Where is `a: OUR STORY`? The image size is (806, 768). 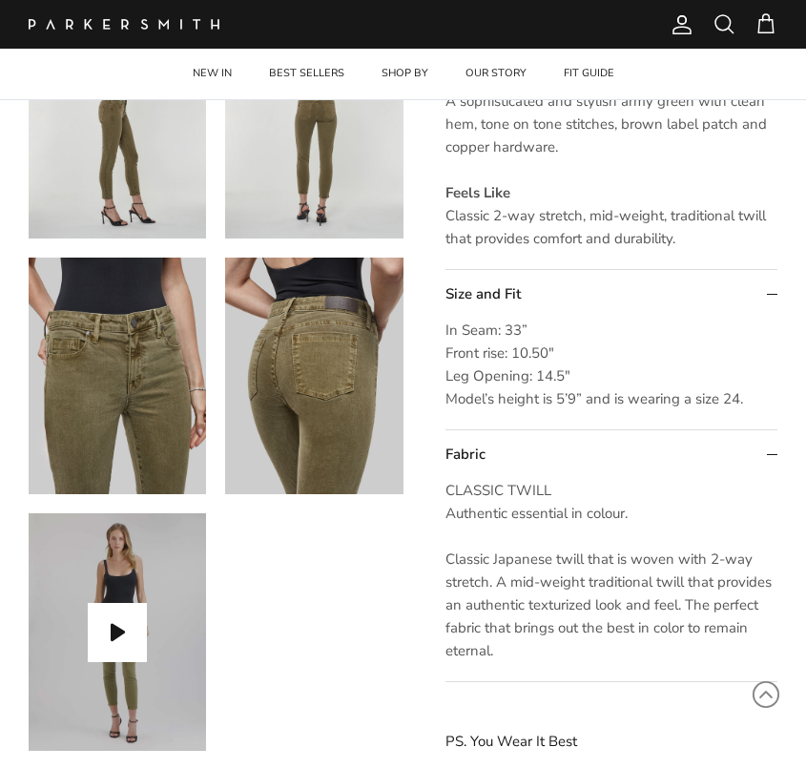 a: OUR STORY is located at coordinates (496, 73).